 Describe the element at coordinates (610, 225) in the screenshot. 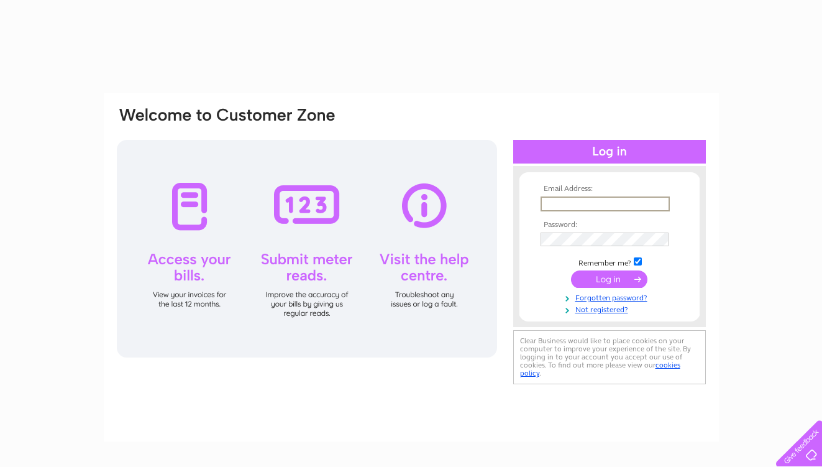

I see `th: Password:` at that location.